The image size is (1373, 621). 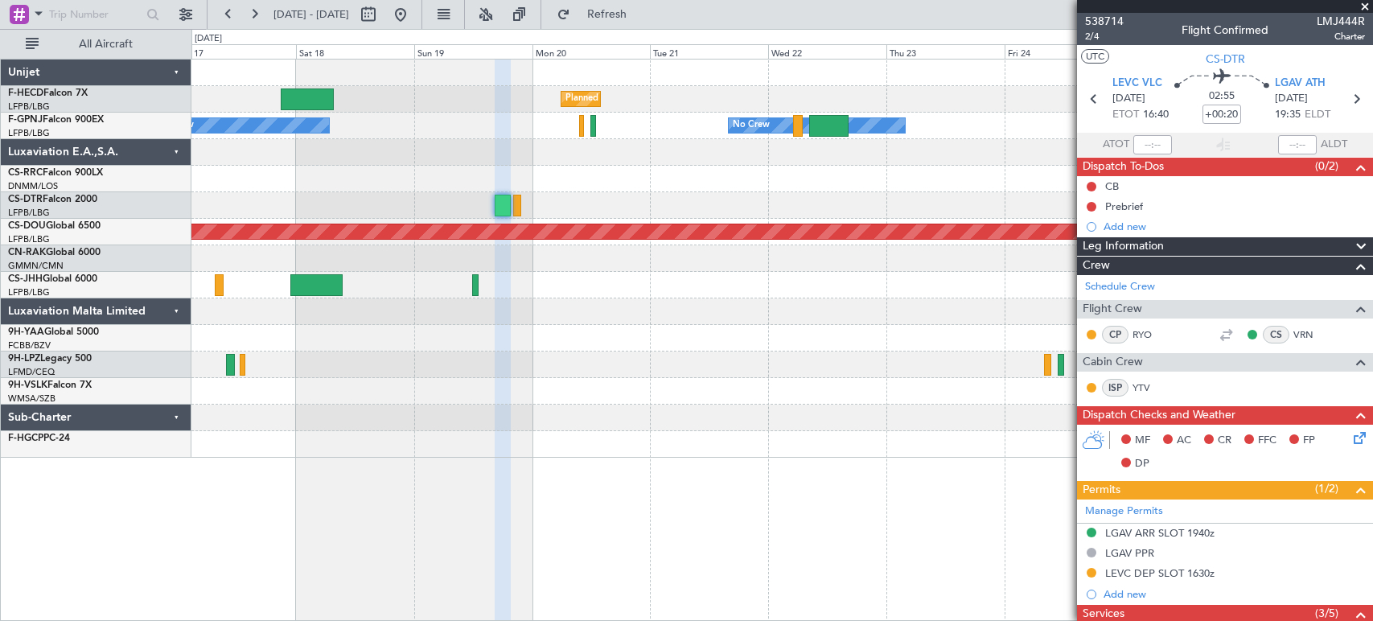 What do you see at coordinates (95, 14) in the screenshot?
I see `input: Trip Number` at bounding box center [95, 14].